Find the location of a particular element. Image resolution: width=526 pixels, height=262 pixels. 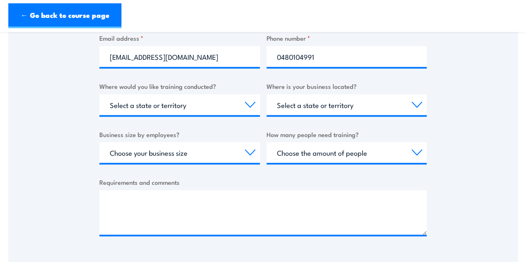

label: Email address is located at coordinates (180, 38).